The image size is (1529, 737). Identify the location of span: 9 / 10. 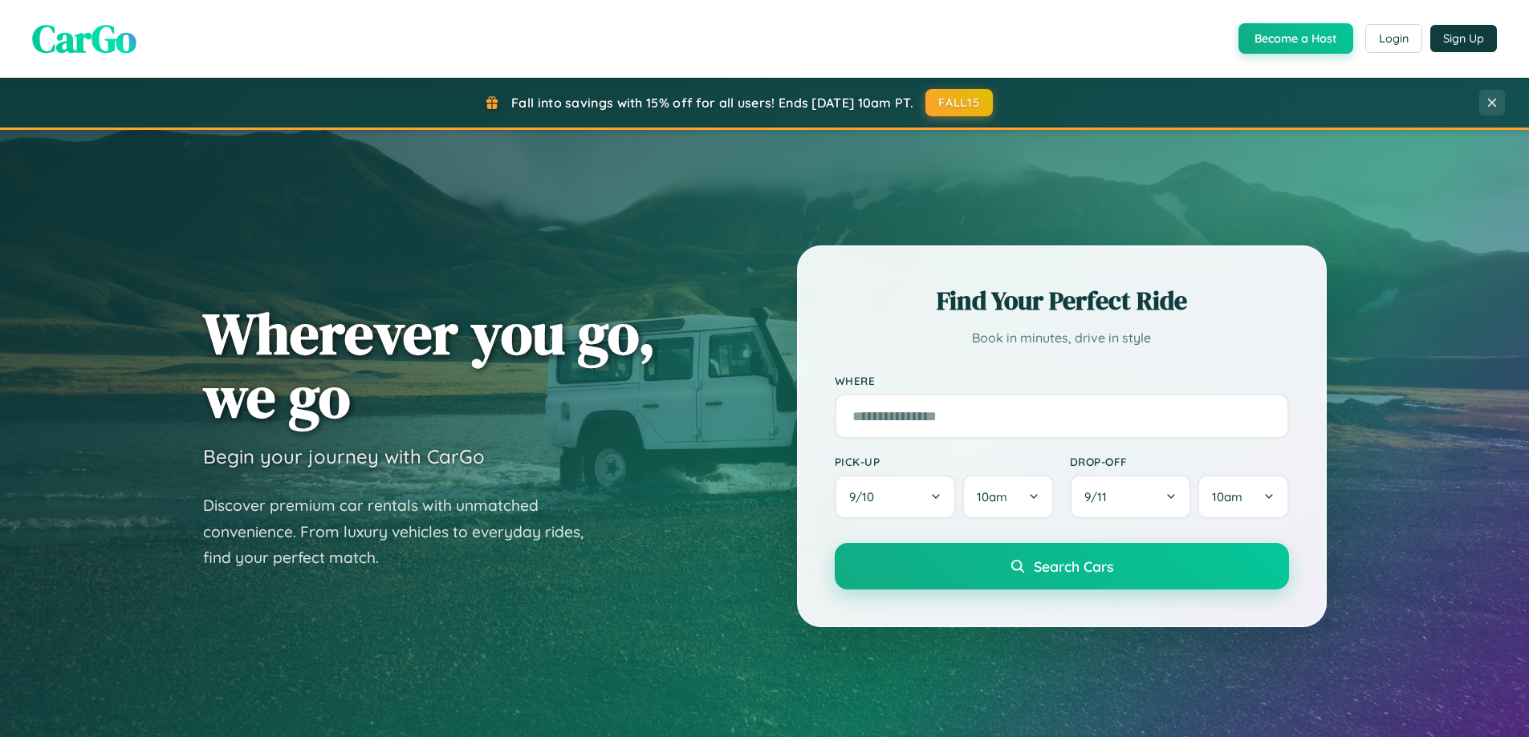
(865, 497).